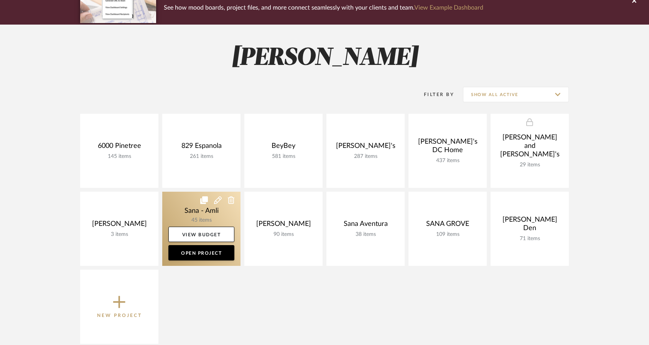  Describe the element at coordinates (119, 315) in the screenshot. I see `p: New Project` at that location.